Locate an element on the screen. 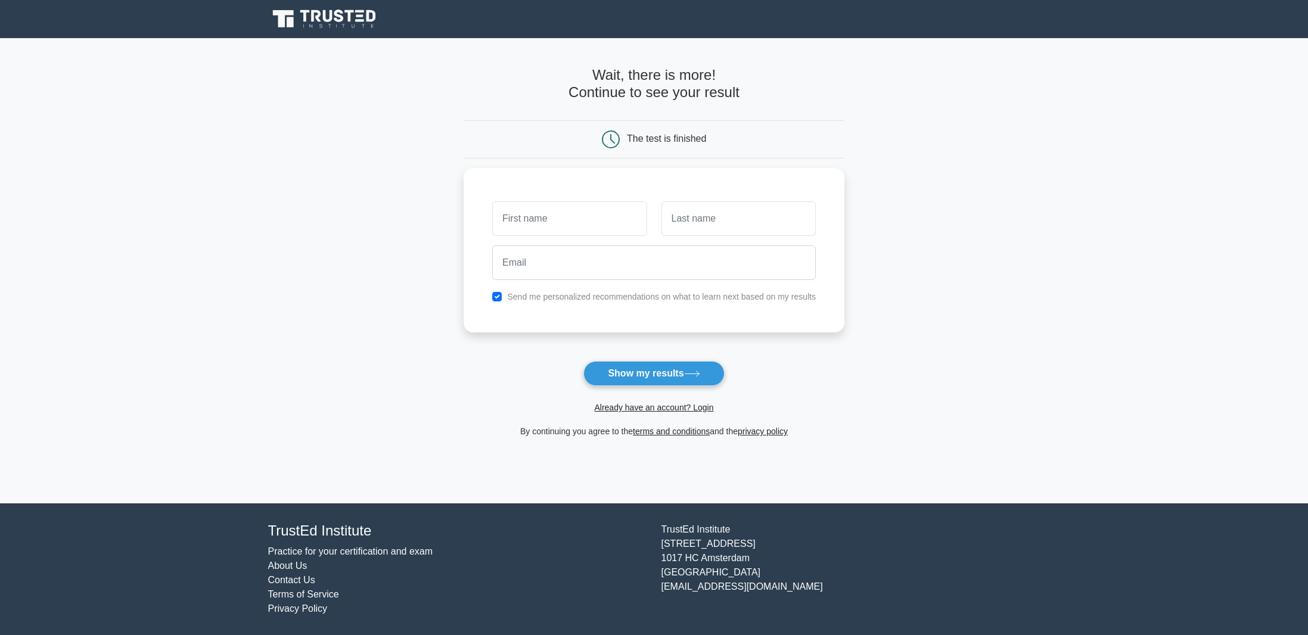  label: Send me personalized recommendations on what to learn next based on my results is located at coordinates (661, 297).